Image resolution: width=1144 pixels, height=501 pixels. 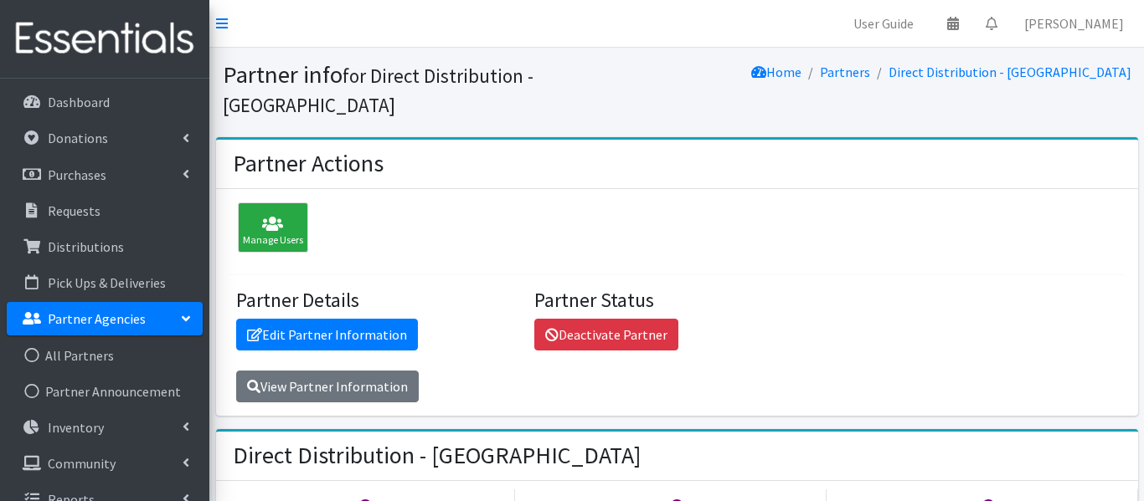 What do you see at coordinates (85, 247) in the screenshot?
I see `p: Distributions` at bounding box center [85, 247].